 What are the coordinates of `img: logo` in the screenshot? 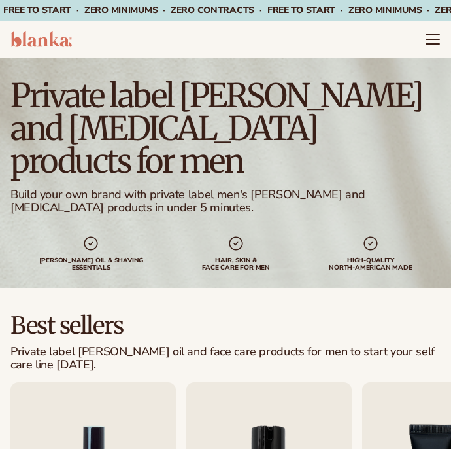 It's located at (41, 39).